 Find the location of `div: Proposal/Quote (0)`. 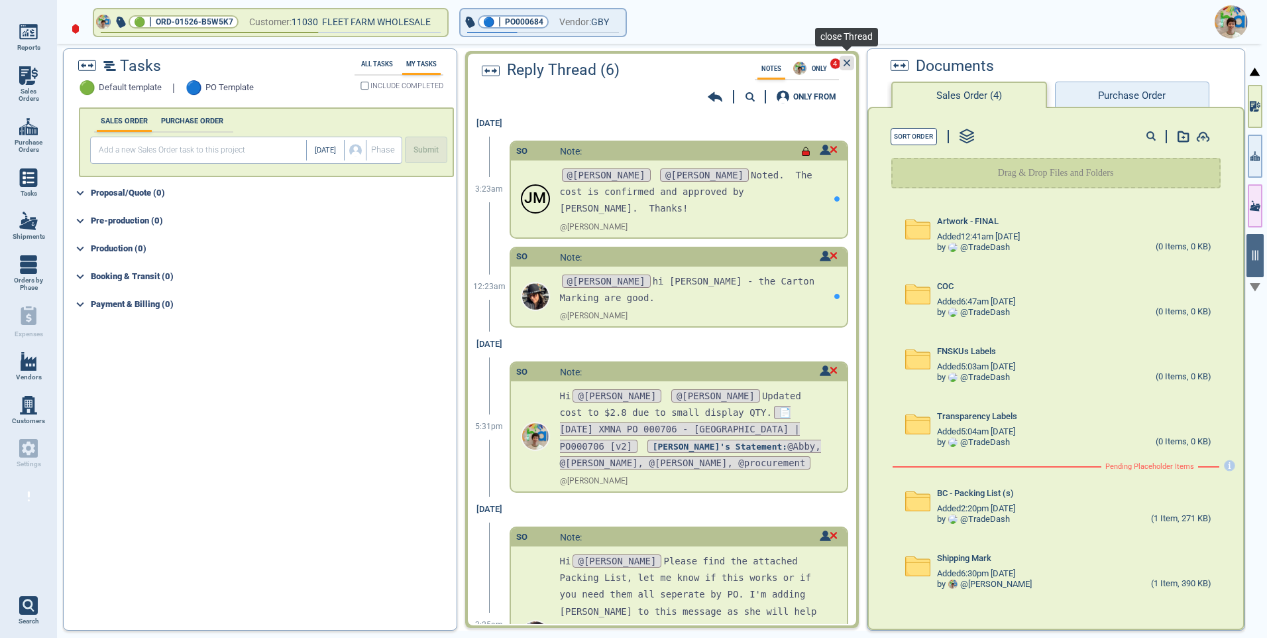

div: Proposal/Quote (0) is located at coordinates (272, 193).